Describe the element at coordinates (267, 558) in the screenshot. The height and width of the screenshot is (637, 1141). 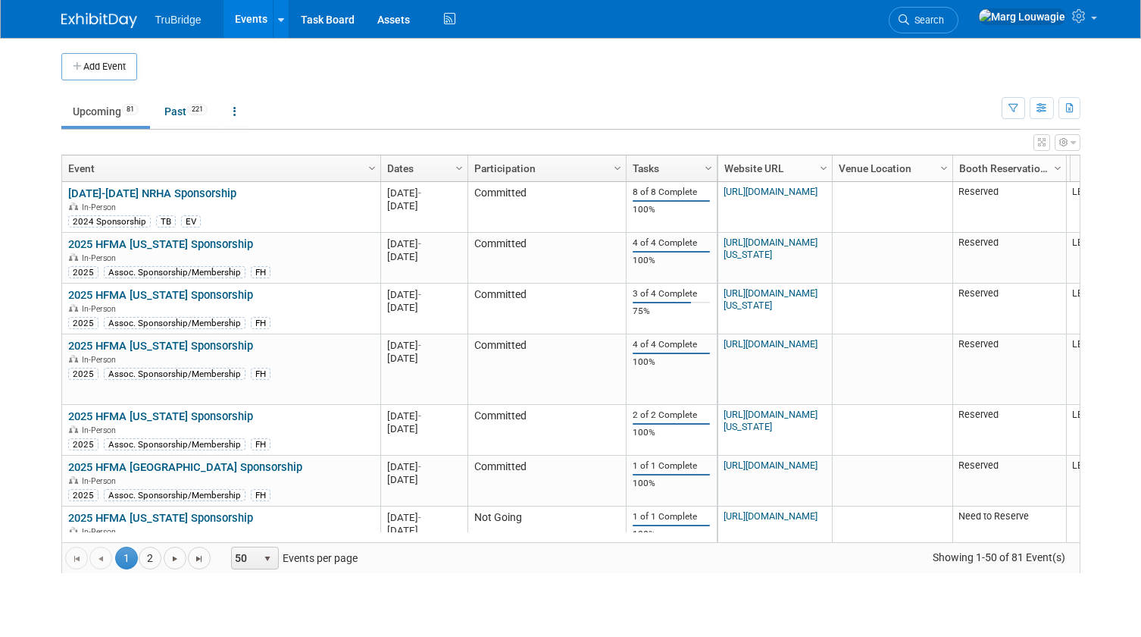
I see `span: select` at that location.